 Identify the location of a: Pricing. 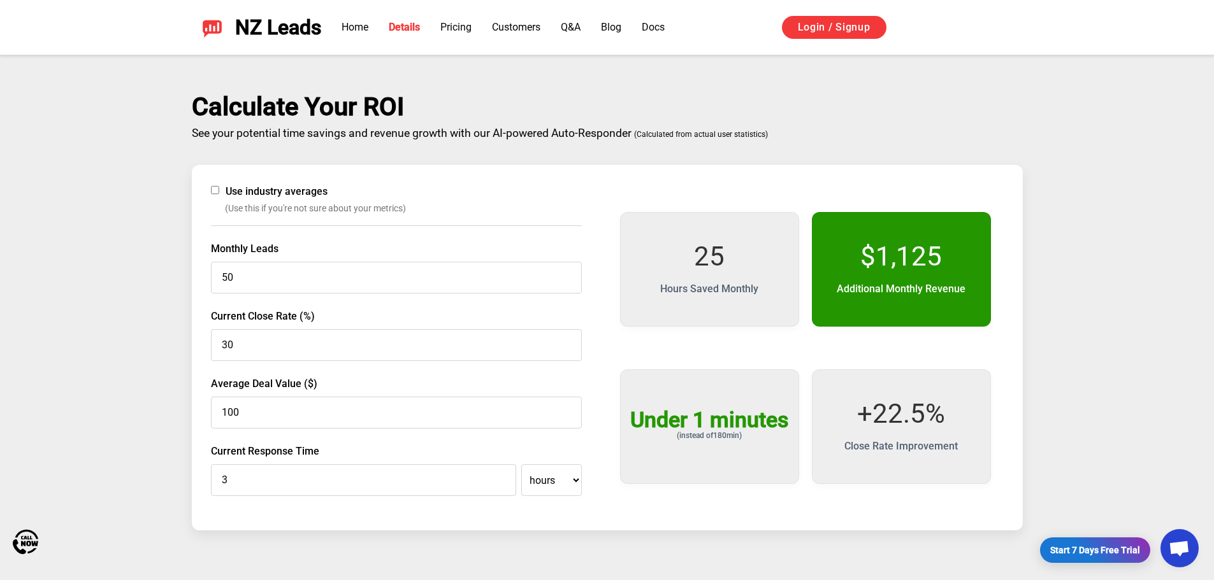
(456, 27).